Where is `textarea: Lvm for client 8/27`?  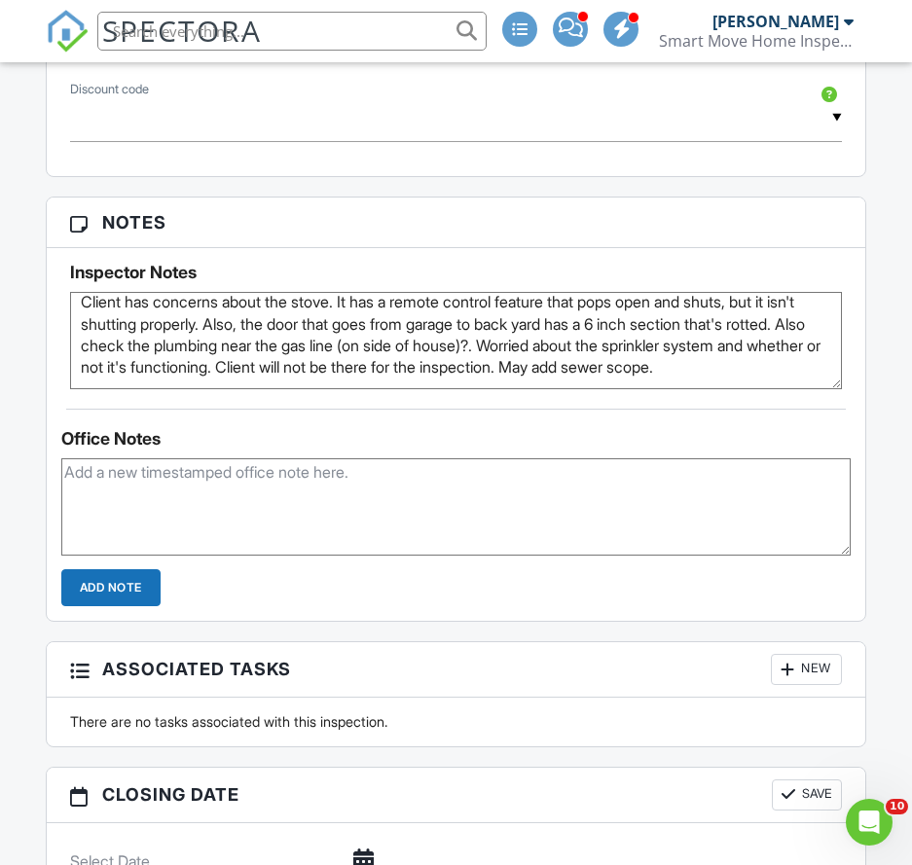 textarea: Lvm for client 8/27 is located at coordinates (455, 341).